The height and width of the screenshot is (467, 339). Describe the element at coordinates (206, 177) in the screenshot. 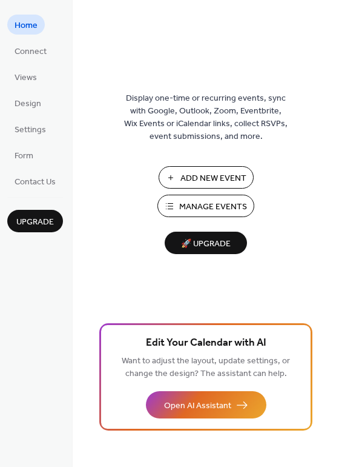

I see `button: Add New Event` at that location.